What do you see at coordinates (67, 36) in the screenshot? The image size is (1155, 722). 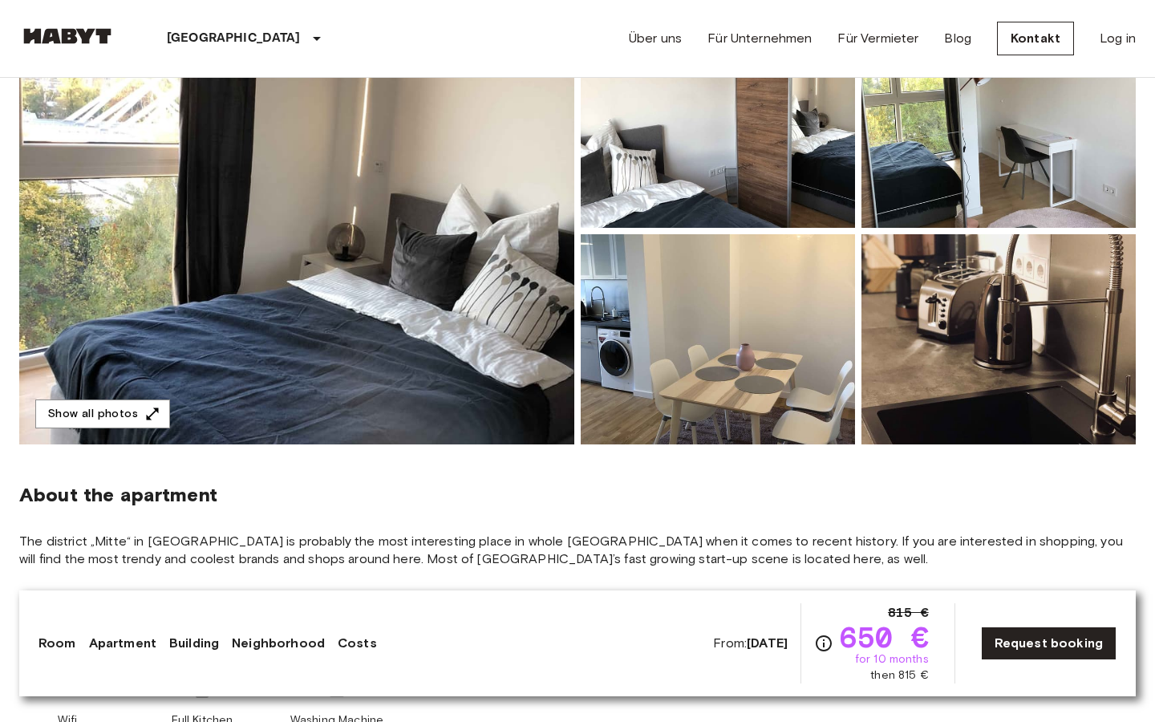 I see `img: Habyt` at bounding box center [67, 36].